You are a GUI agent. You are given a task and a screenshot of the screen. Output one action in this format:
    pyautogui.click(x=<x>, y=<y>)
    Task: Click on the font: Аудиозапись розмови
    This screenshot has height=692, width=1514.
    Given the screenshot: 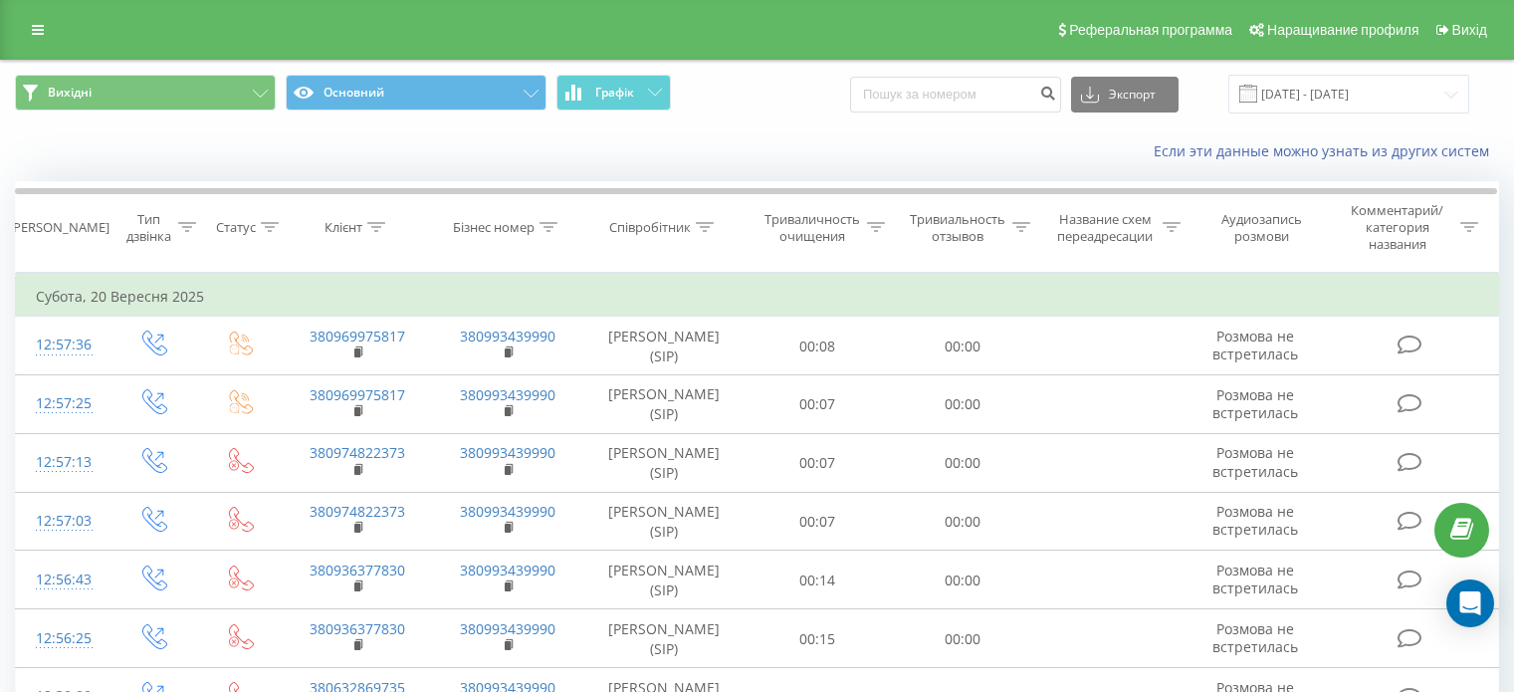 What is the action you would take?
    pyautogui.click(x=1261, y=227)
    